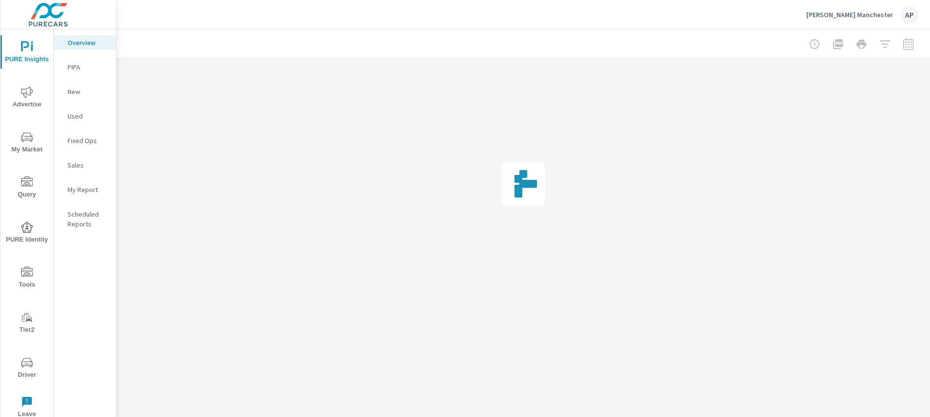  Describe the element at coordinates (85, 219) in the screenshot. I see `div: Scheduled Reports` at that location.